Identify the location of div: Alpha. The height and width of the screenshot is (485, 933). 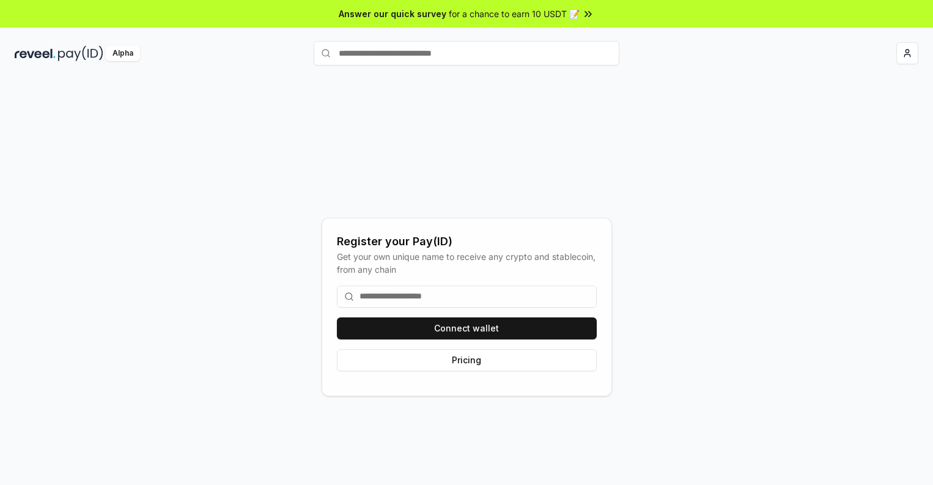
(123, 53).